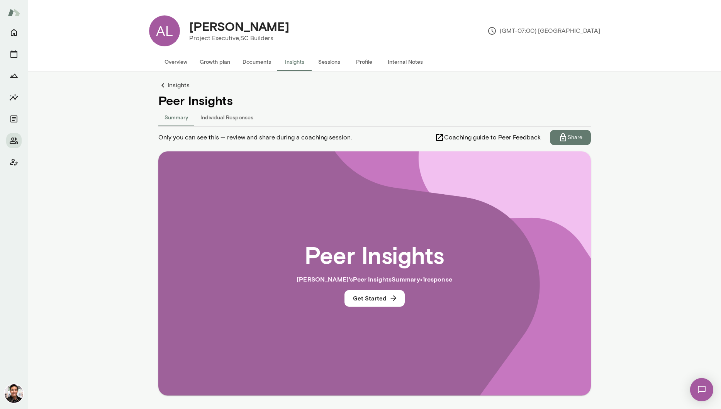 This screenshot has width=721, height=409. Describe the element at coordinates (14, 162) in the screenshot. I see `button: Client app` at that location.